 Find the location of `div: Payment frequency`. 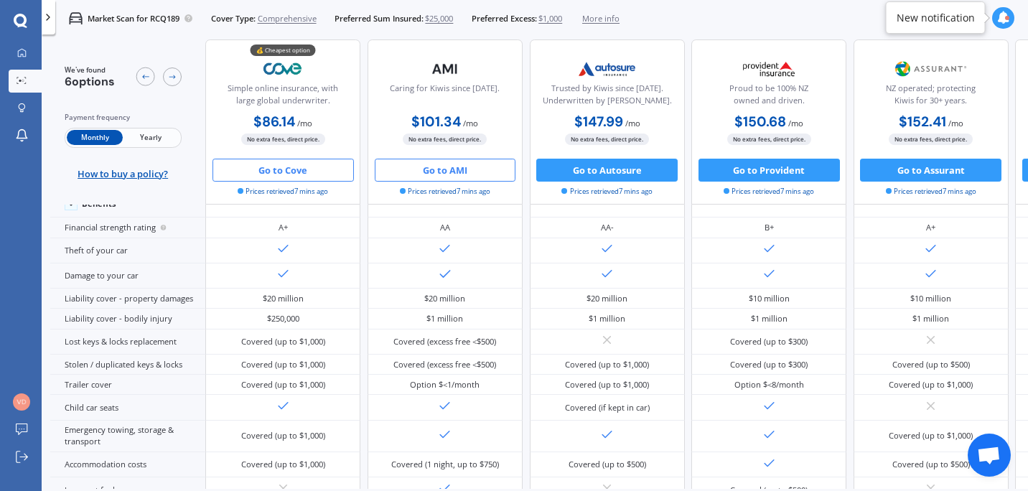

div: Payment frequency is located at coordinates (123, 118).